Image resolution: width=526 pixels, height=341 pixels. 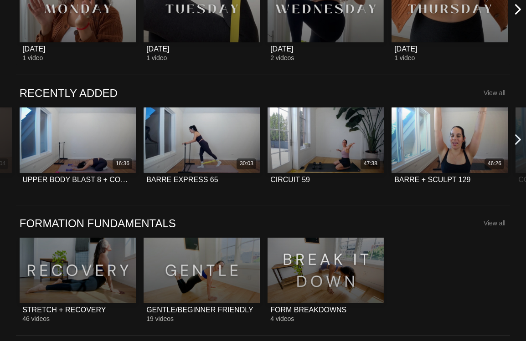 What do you see at coordinates (371, 164) in the screenshot?
I see `div: 47:38` at bounding box center [371, 164].